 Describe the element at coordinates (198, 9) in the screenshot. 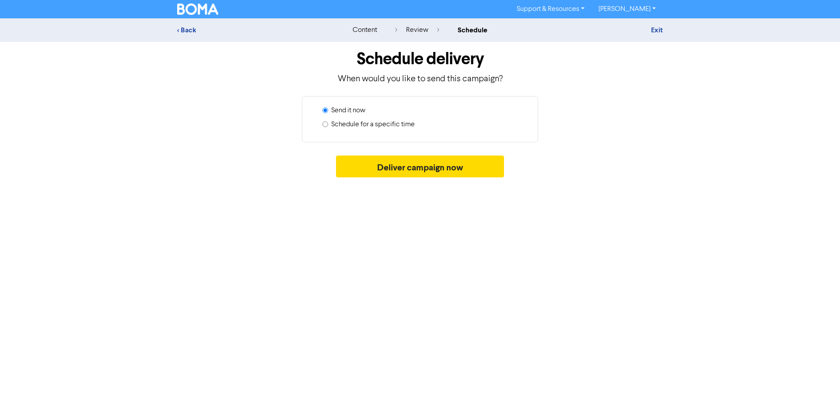

I see `img: BOMA Logo` at that location.